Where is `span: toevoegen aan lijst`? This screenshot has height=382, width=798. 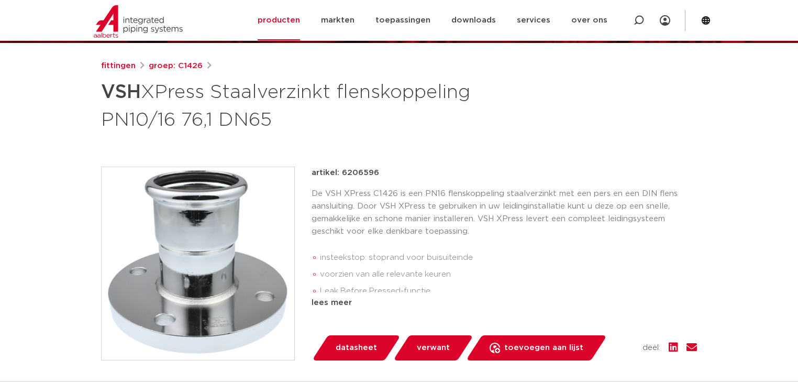
span: toevoegen aan lijst is located at coordinates (543, 348).